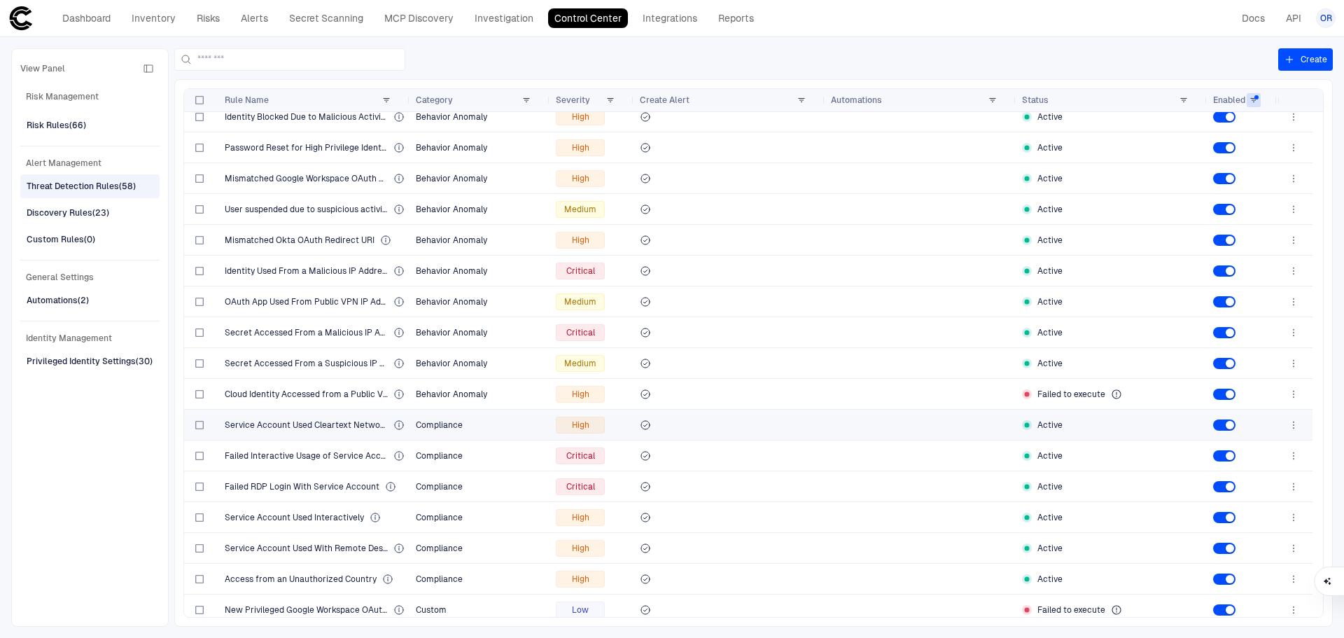 This screenshot has width=1344, height=638. What do you see at coordinates (1325, 18) in the screenshot?
I see `span: OR` at bounding box center [1325, 18].